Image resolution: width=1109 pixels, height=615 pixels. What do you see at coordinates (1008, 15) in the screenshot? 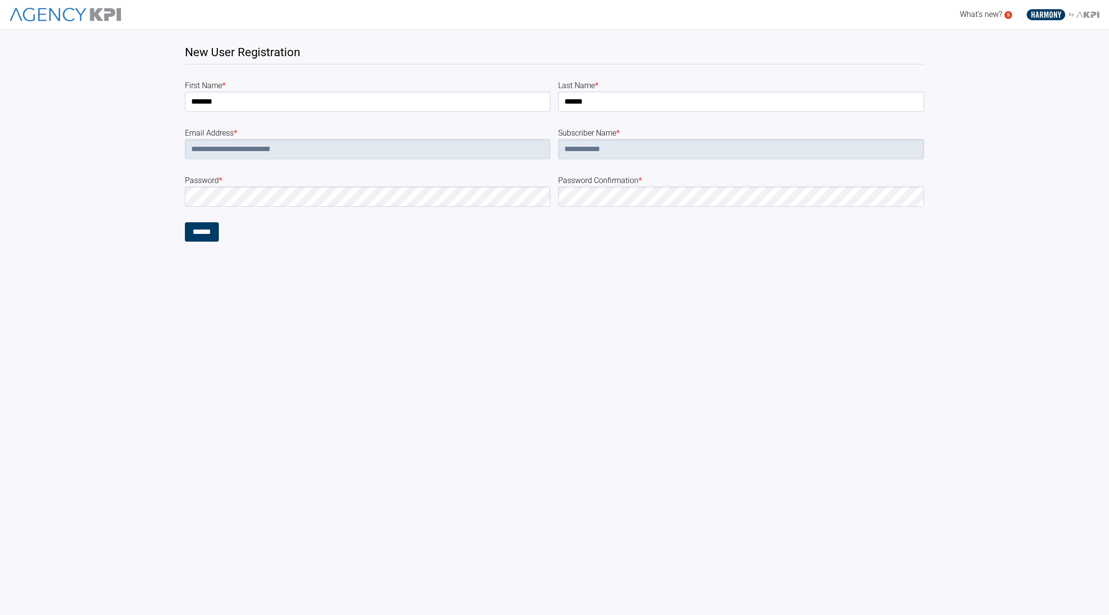
I see `a: 5` at bounding box center [1008, 15].